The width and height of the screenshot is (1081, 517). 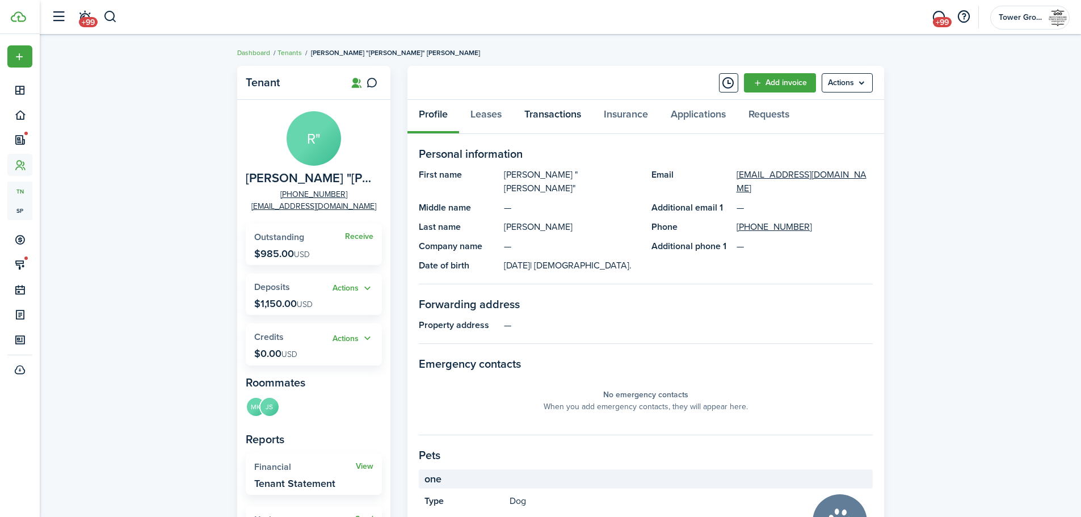 What do you see at coordinates (939, 17) in the screenshot?
I see `a: Messaging` at bounding box center [939, 17].